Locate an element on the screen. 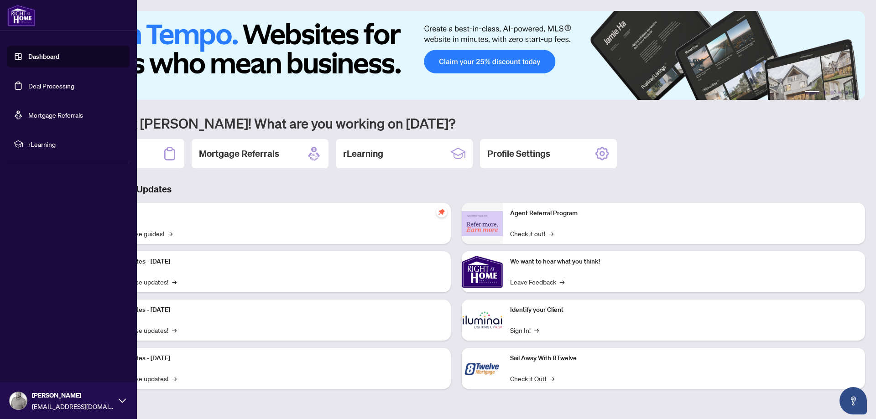 This screenshot has width=876, height=419. h3: Brokerage & Industry Updates is located at coordinates (456, 189).